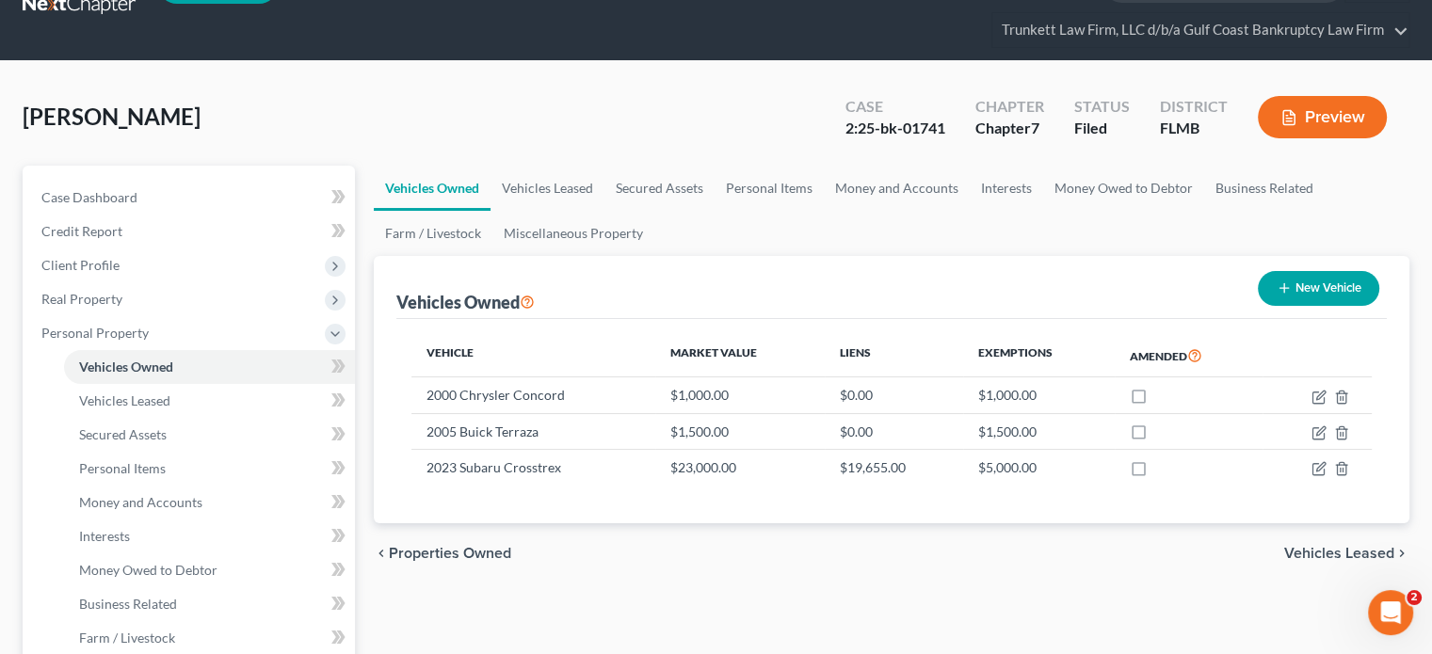 This screenshot has width=1432, height=654. I want to click on th: Exemptions, so click(1038, 356).